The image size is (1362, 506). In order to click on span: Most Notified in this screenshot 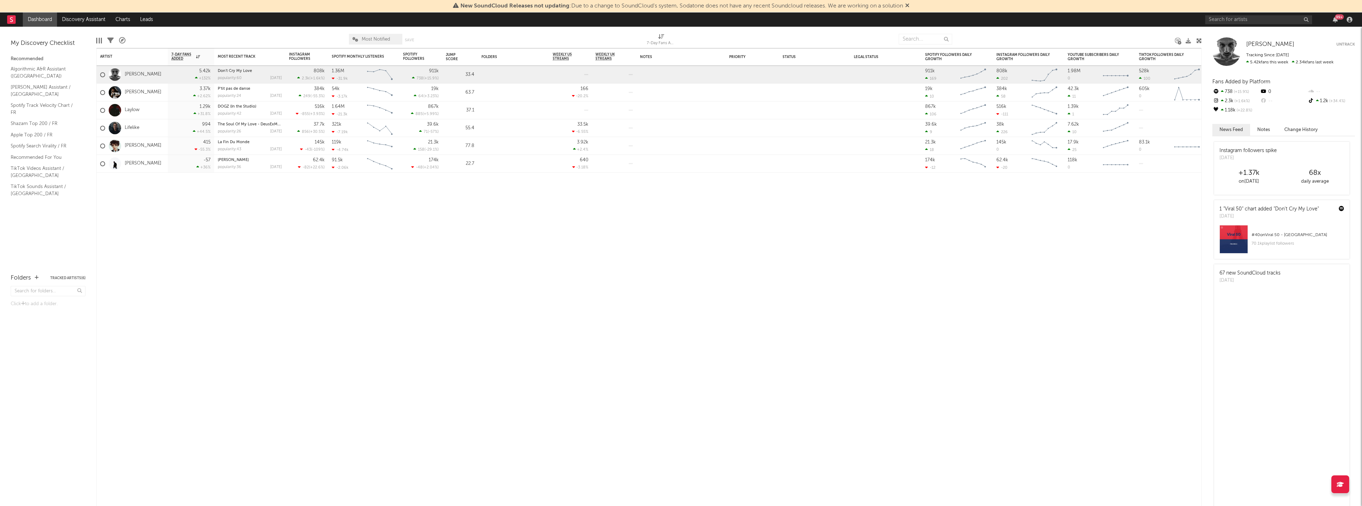, I will do `click(376, 39)`.